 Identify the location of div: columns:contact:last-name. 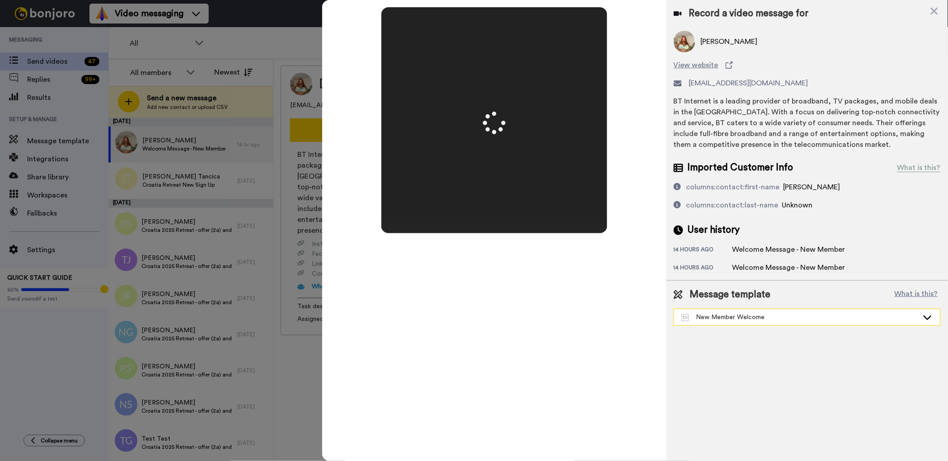
(732, 205).